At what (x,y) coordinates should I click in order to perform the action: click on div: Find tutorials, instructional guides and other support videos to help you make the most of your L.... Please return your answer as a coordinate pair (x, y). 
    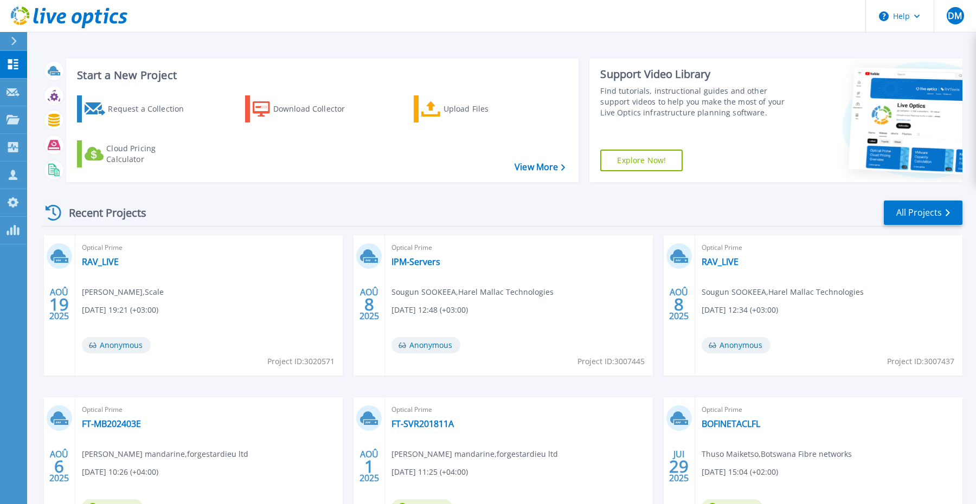
    Looking at the image, I should click on (695, 102).